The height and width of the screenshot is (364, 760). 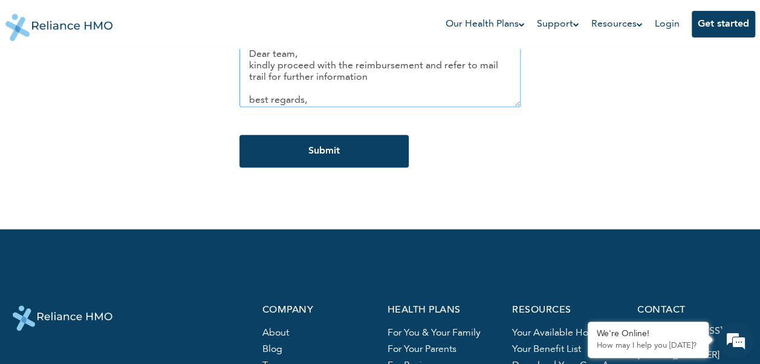 What do you see at coordinates (36, 76) in the screenshot?
I see `img: d_794563401_company_1708531726252_794563401` at bounding box center [36, 76].